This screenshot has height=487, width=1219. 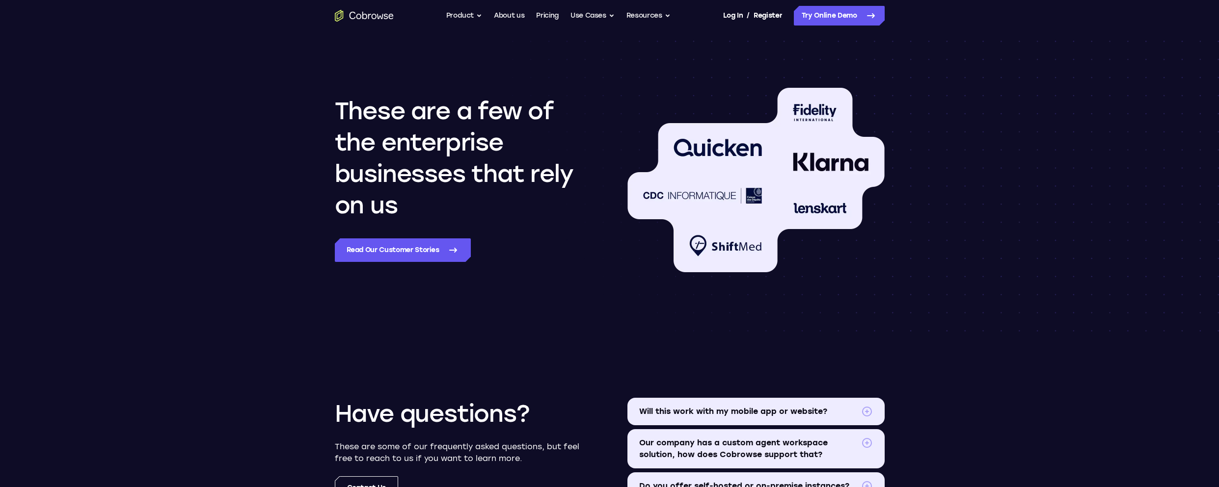 I want to click on button: Use Cases, so click(x=592, y=16).